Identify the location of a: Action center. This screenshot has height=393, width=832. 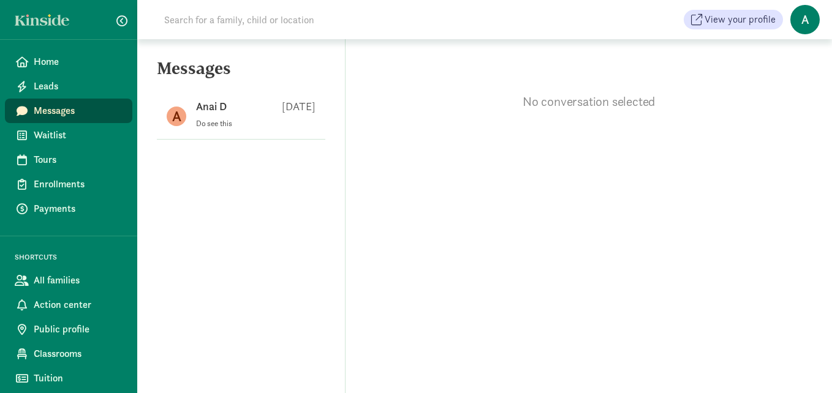
(69, 305).